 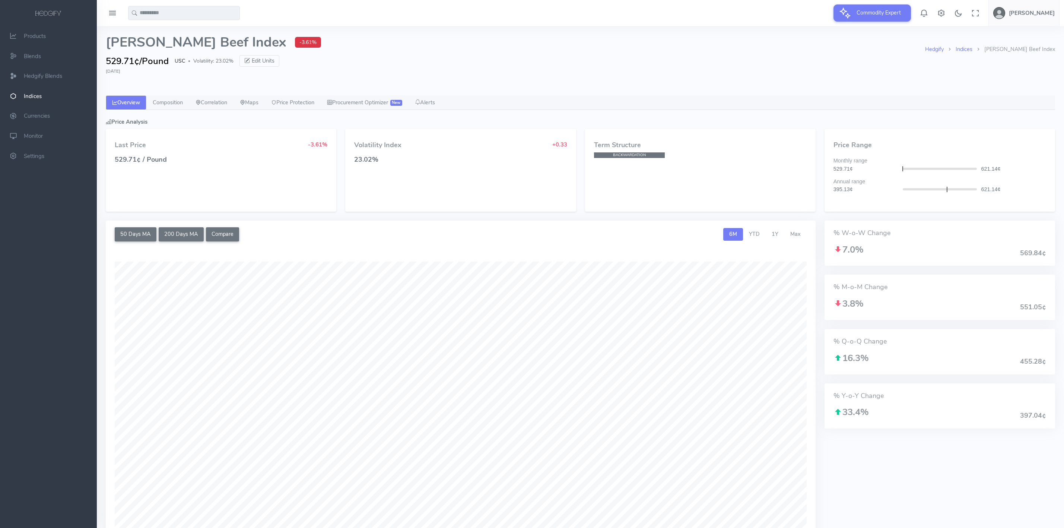 What do you see at coordinates (935, 49) in the screenshot?
I see `a: Hedgify` at bounding box center [935, 49].